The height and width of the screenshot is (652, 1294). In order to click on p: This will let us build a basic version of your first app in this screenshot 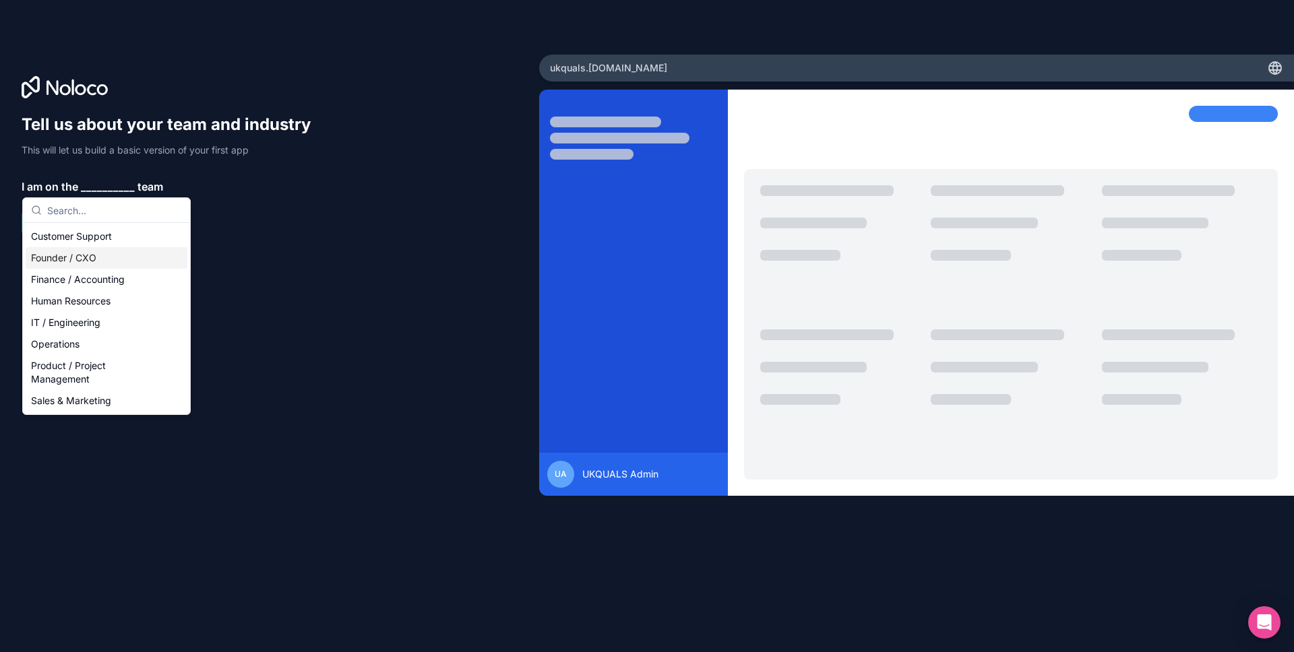, I will do `click(173, 150)`.